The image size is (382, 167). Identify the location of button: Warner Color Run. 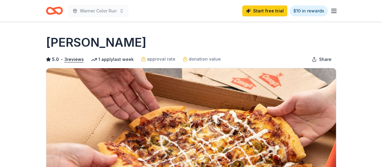
(98, 11).